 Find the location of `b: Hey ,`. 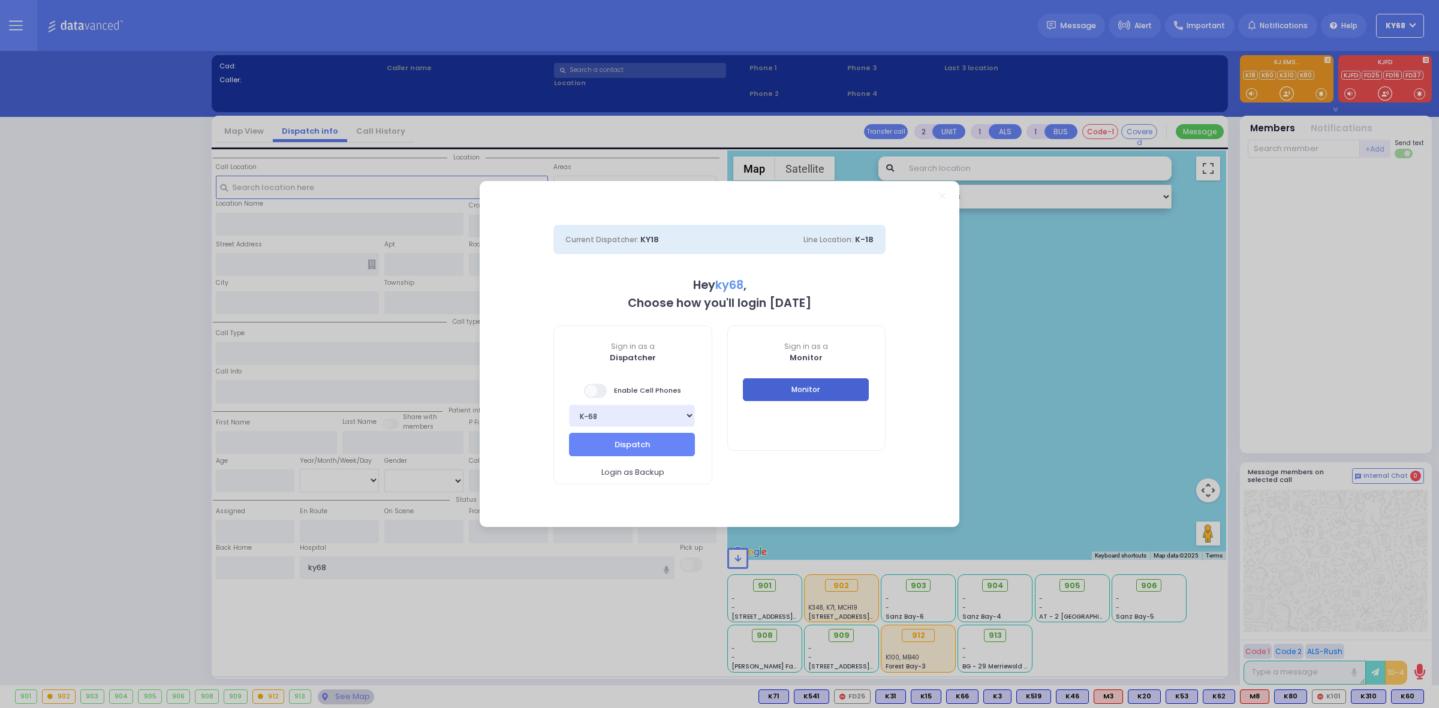

b: Hey , is located at coordinates (720, 285).